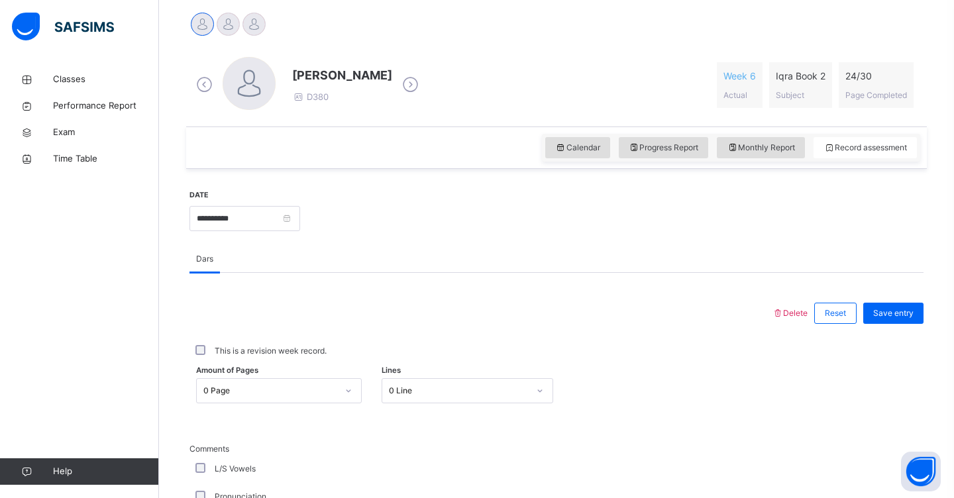  What do you see at coordinates (789, 313) in the screenshot?
I see `span: Delete` at bounding box center [789, 313].